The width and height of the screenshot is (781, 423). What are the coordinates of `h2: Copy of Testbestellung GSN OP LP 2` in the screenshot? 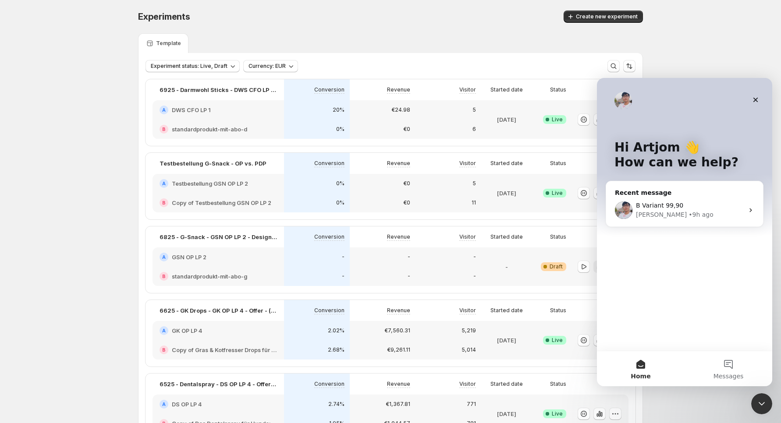 It's located at (221, 203).